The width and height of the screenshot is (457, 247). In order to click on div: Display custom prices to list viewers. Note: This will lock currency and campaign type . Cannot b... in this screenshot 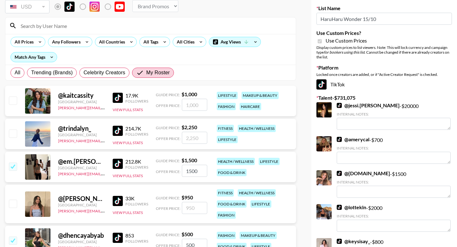, I will do `click(384, 52)`.